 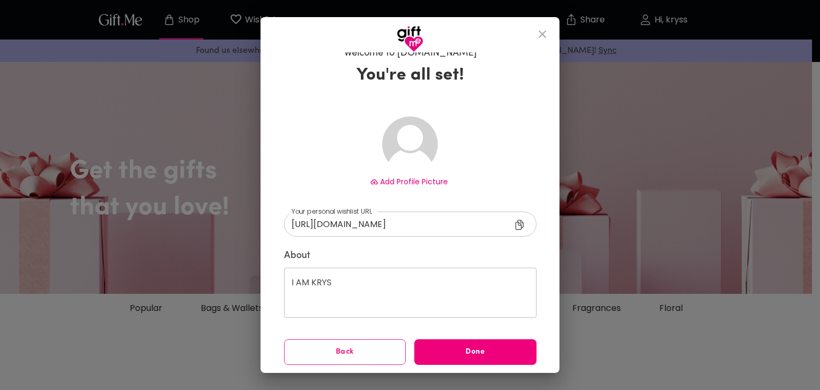 What do you see at coordinates (475, 352) in the screenshot?
I see `button: Done` at bounding box center [475, 352].